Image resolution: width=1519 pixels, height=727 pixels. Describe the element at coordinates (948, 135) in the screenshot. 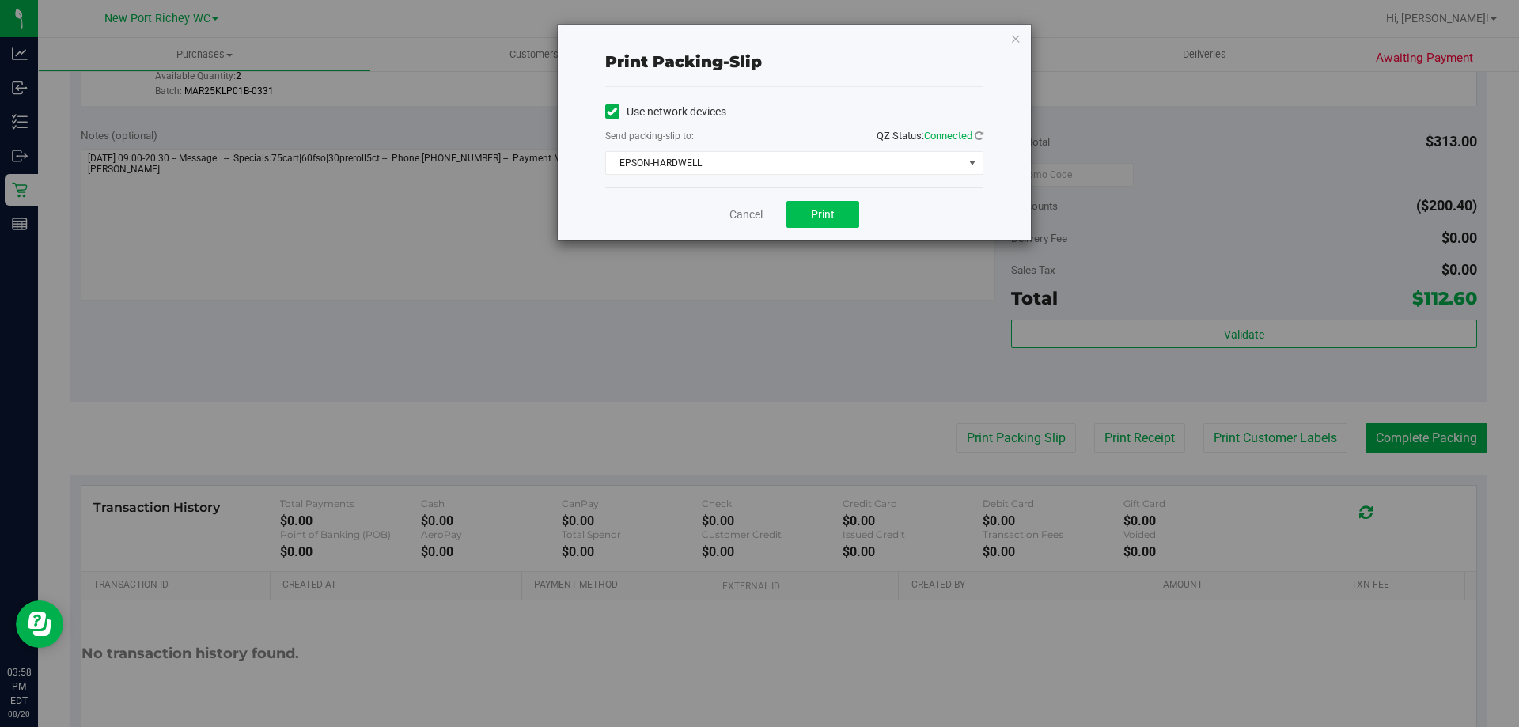

I see `span: Connected` at that location.